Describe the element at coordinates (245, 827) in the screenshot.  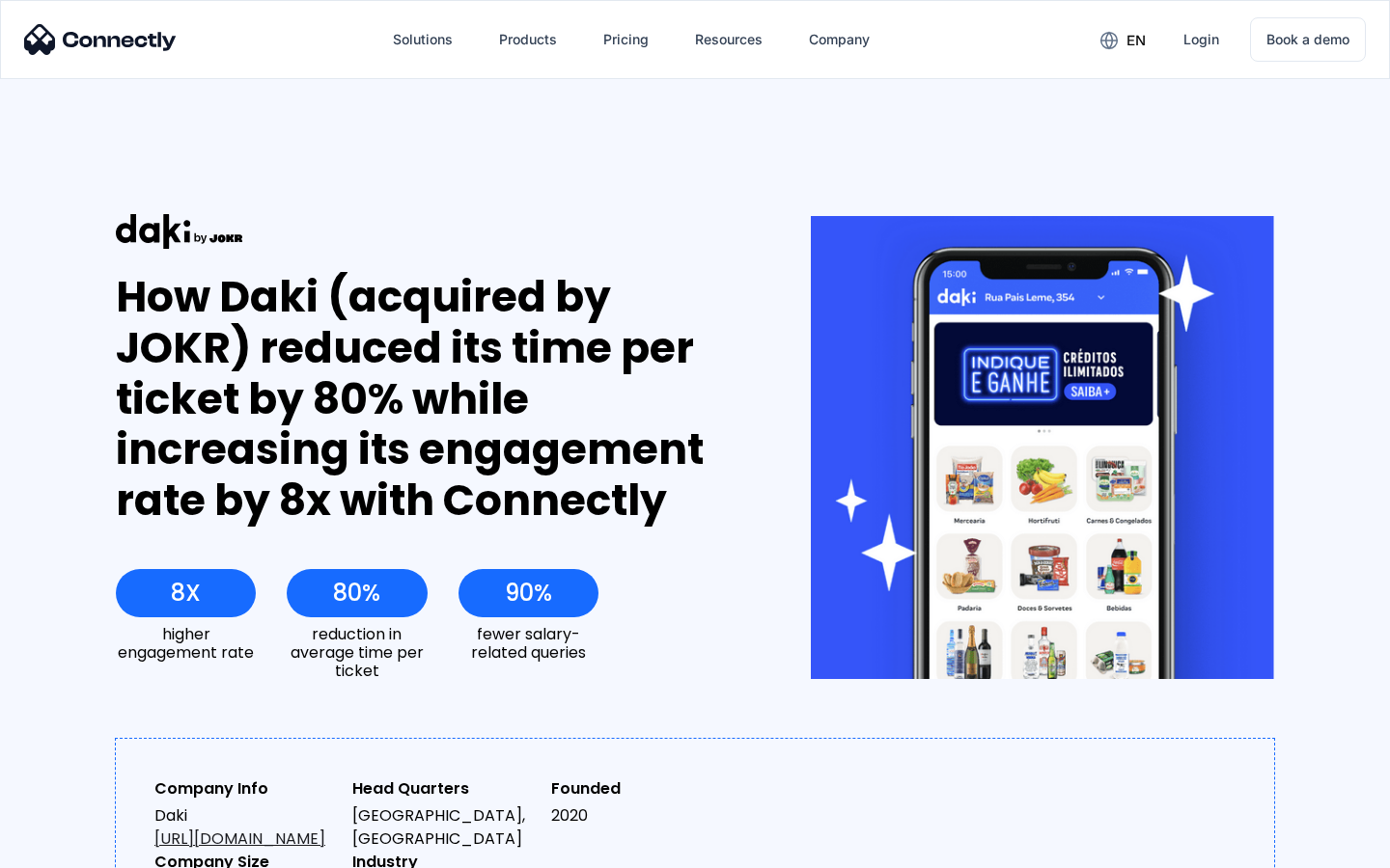
I see `div: Daki` at that location.